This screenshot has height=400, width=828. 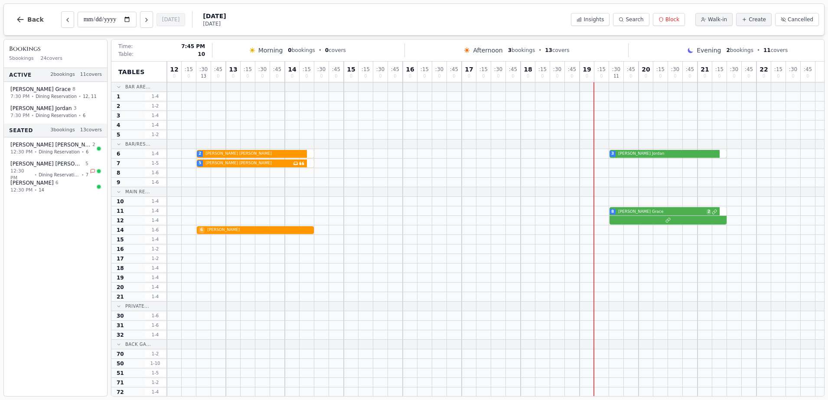 I want to click on span: 4, so click(x=118, y=125).